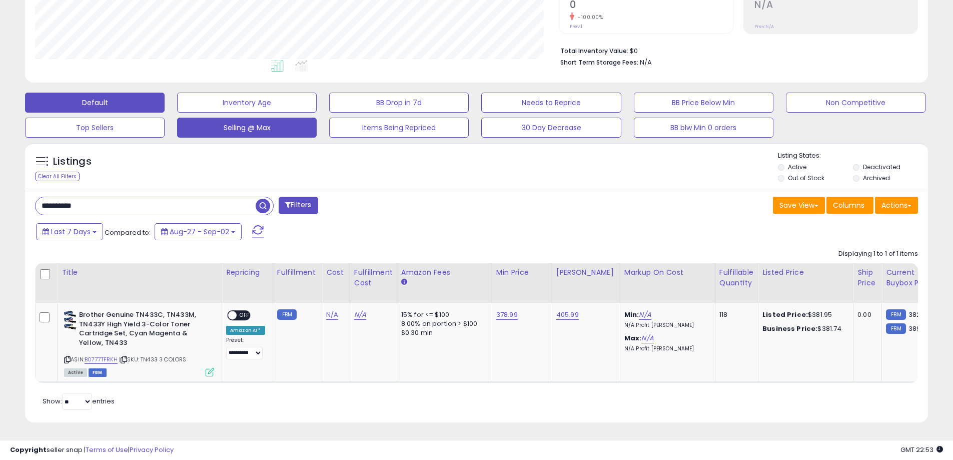 This screenshot has width=953, height=460. Describe the element at coordinates (633, 338) in the screenshot. I see `b: Max:` at that location.